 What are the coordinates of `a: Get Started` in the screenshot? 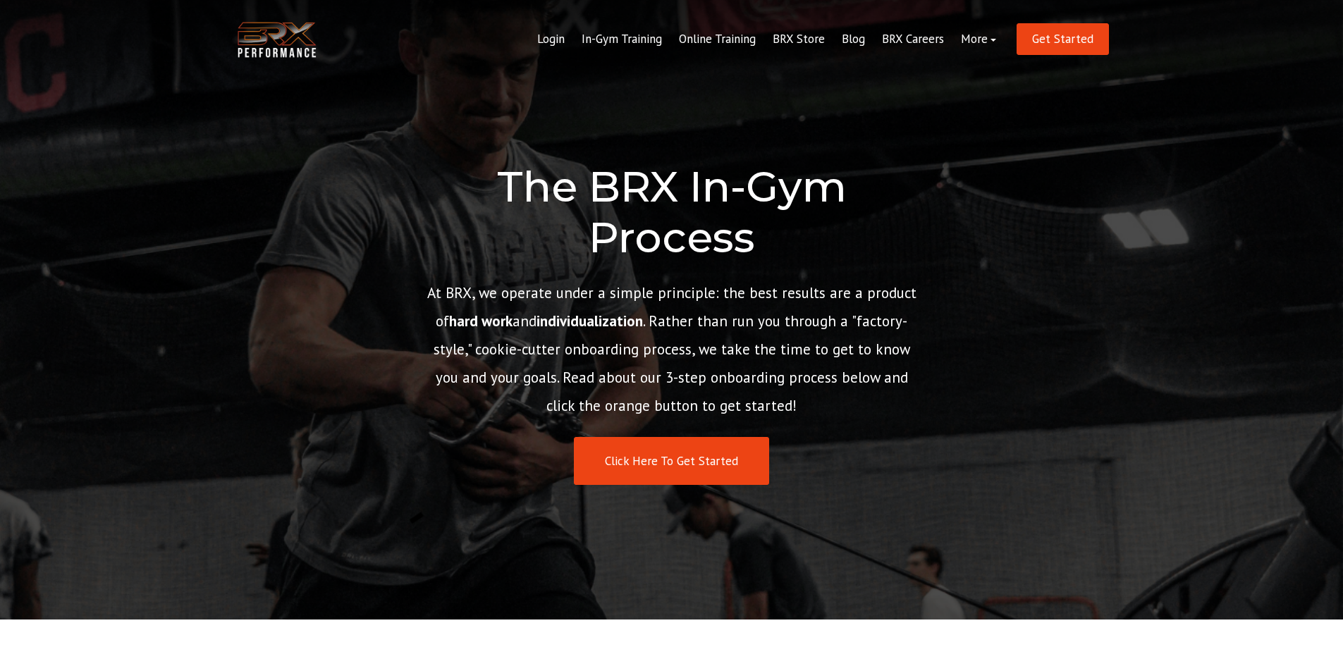 It's located at (1062, 39).